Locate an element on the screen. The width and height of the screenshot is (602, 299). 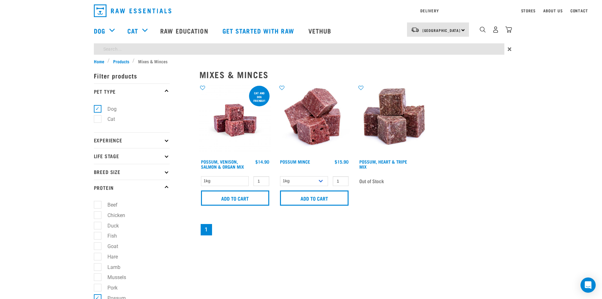
label: Duck is located at coordinates (109, 226).